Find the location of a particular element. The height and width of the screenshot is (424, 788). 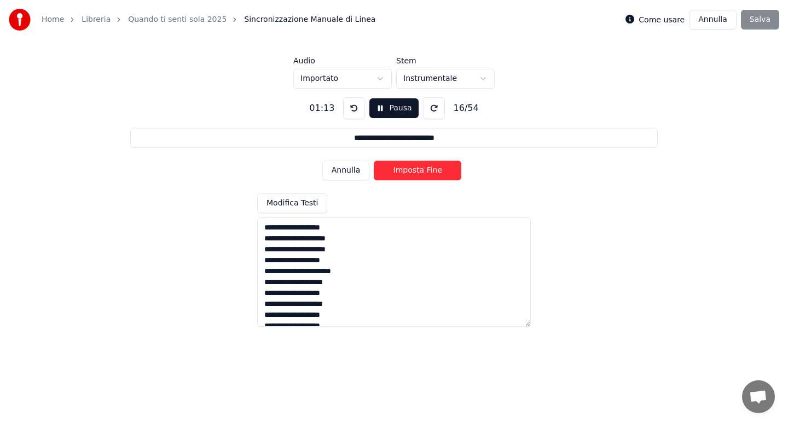

div: 16 / 54 is located at coordinates (466, 108).